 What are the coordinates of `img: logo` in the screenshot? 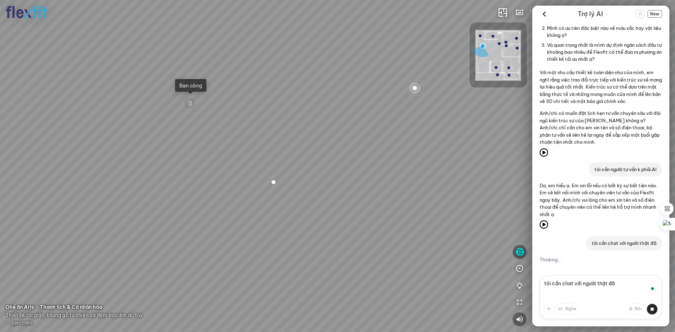 It's located at (27, 12).